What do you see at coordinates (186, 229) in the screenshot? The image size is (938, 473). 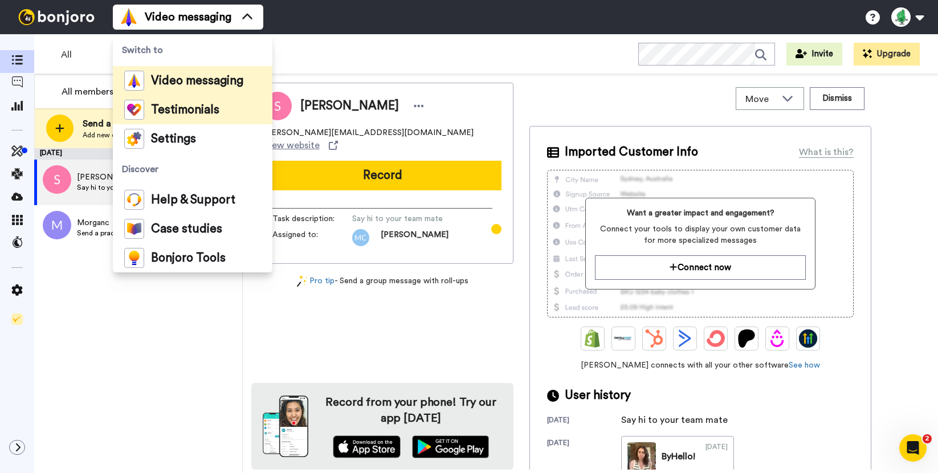 I see `span: Case studies` at bounding box center [186, 229].